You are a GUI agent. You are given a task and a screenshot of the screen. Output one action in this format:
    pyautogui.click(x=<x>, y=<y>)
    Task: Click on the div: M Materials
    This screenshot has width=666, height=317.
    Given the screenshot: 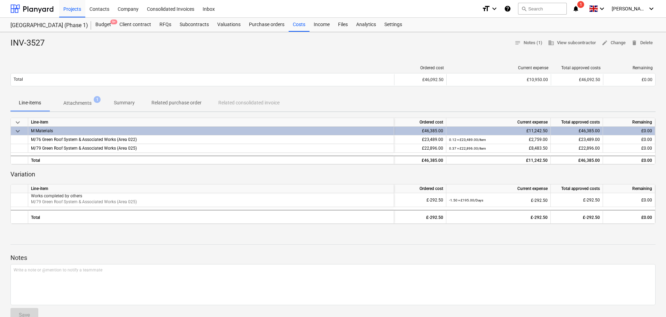 What is the action you would take?
    pyautogui.click(x=211, y=131)
    